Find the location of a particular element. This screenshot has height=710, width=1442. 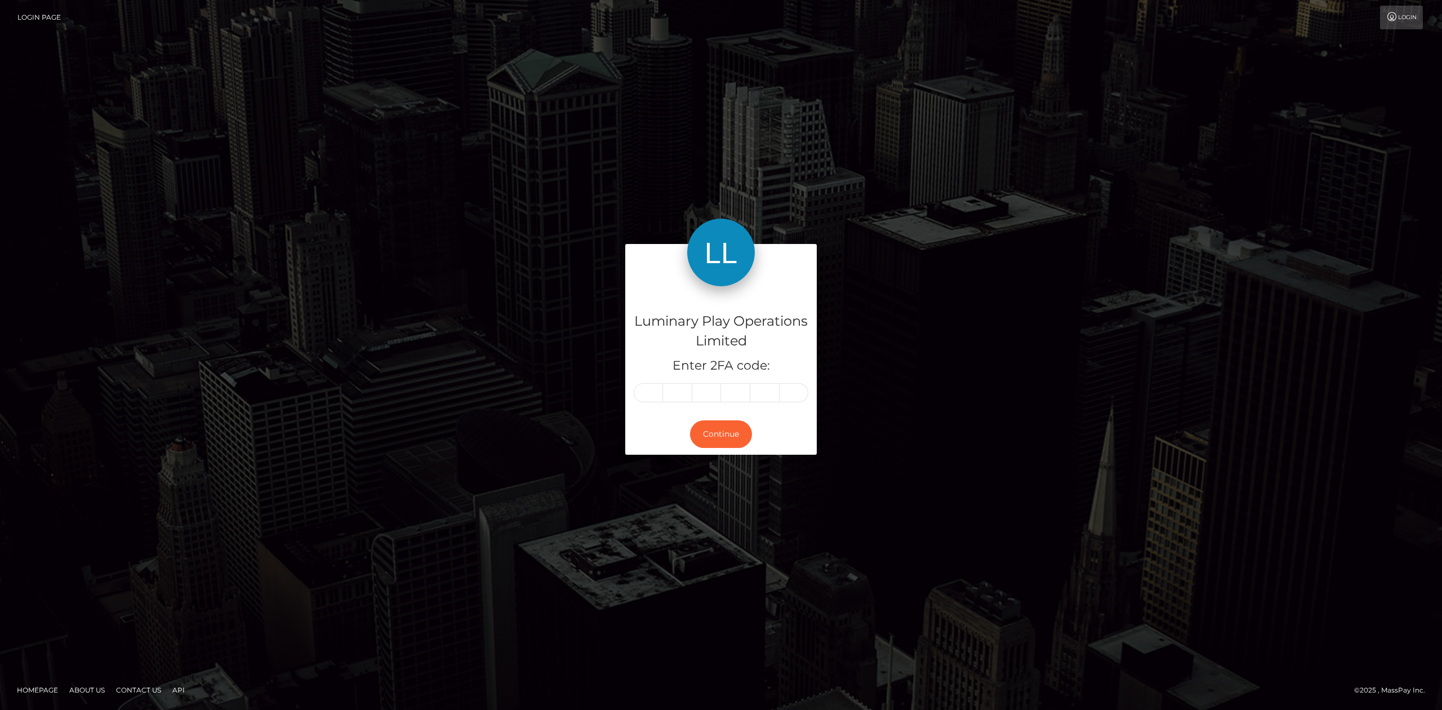

a: About Us is located at coordinates (87, 690).